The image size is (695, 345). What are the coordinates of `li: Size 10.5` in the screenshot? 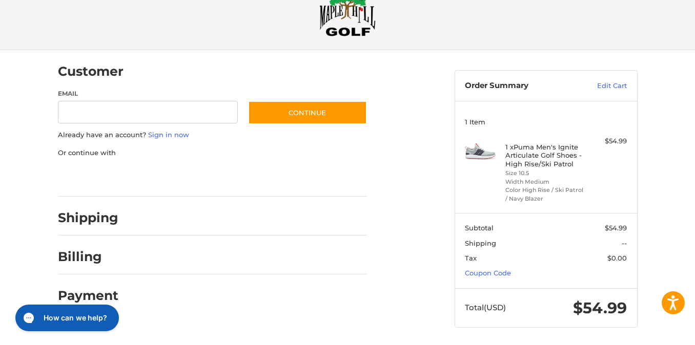 It's located at (544, 173).